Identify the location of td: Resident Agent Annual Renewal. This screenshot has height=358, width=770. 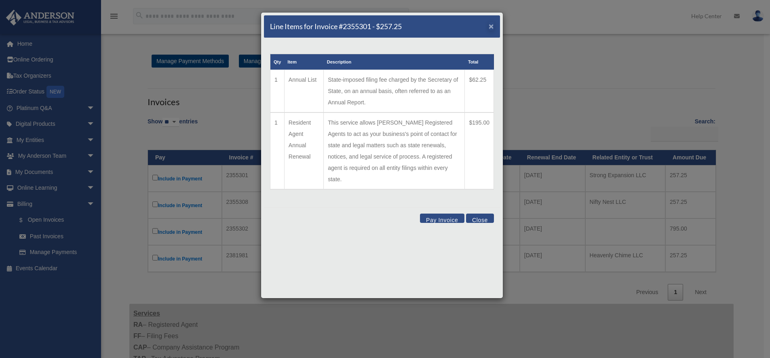
(303, 151).